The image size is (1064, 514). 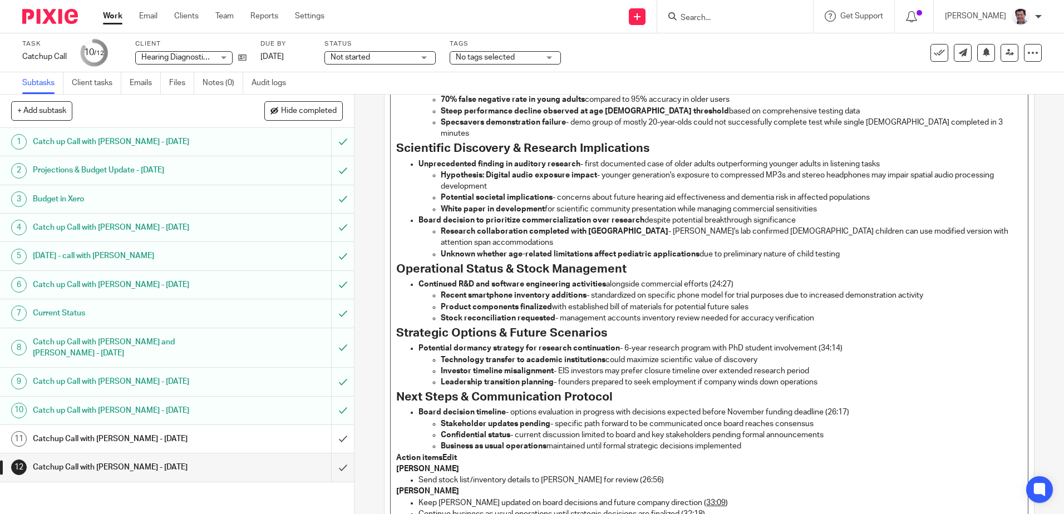 What do you see at coordinates (731, 435) in the screenshot?
I see `p: - current discussion limited to board and key stakeholders pending formal announcements` at bounding box center [731, 435].